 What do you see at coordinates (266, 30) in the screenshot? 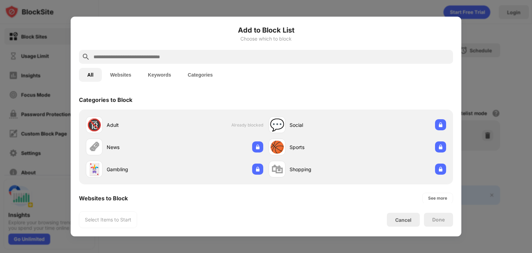
I see `h6: Add to Block List` at bounding box center [266, 30].